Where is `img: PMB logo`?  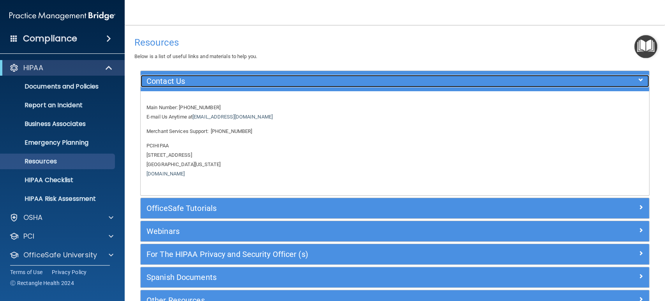 img: PMB logo is located at coordinates (62, 16).